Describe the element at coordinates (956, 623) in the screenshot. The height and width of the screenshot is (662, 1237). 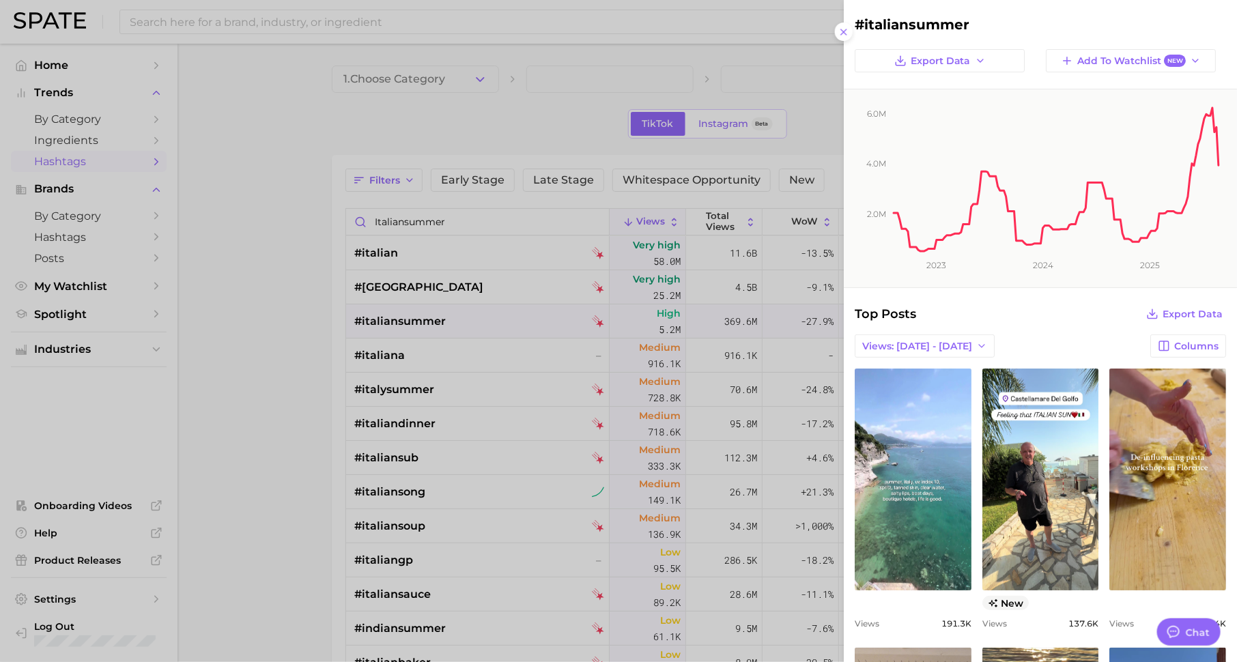
I see `span: 191.3k` at that location.